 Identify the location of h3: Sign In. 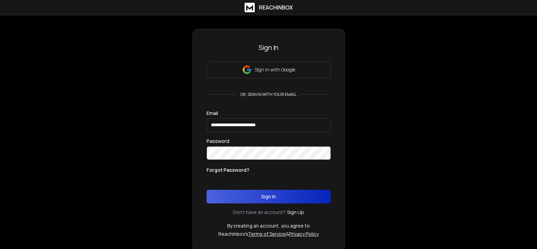
(269, 48).